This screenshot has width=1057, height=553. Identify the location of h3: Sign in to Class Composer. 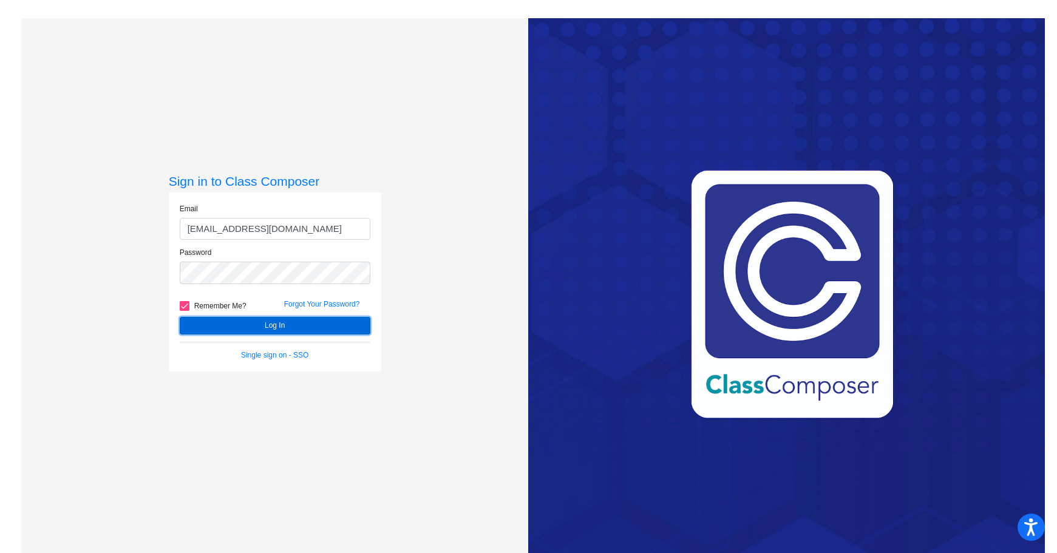
(275, 181).